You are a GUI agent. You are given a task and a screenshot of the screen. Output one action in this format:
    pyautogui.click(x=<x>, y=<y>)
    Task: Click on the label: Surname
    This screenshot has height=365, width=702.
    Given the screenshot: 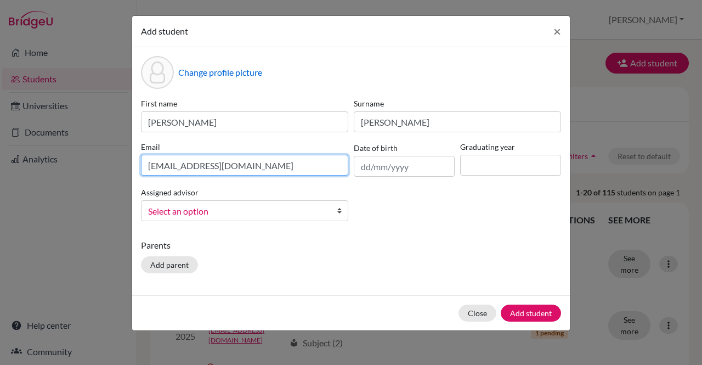 What is the action you would take?
    pyautogui.click(x=457, y=103)
    